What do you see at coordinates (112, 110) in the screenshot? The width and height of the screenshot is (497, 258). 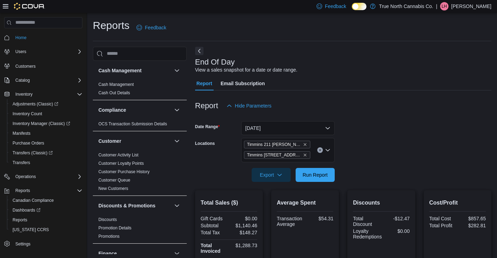 I see `h3: Compliance` at bounding box center [112, 110].